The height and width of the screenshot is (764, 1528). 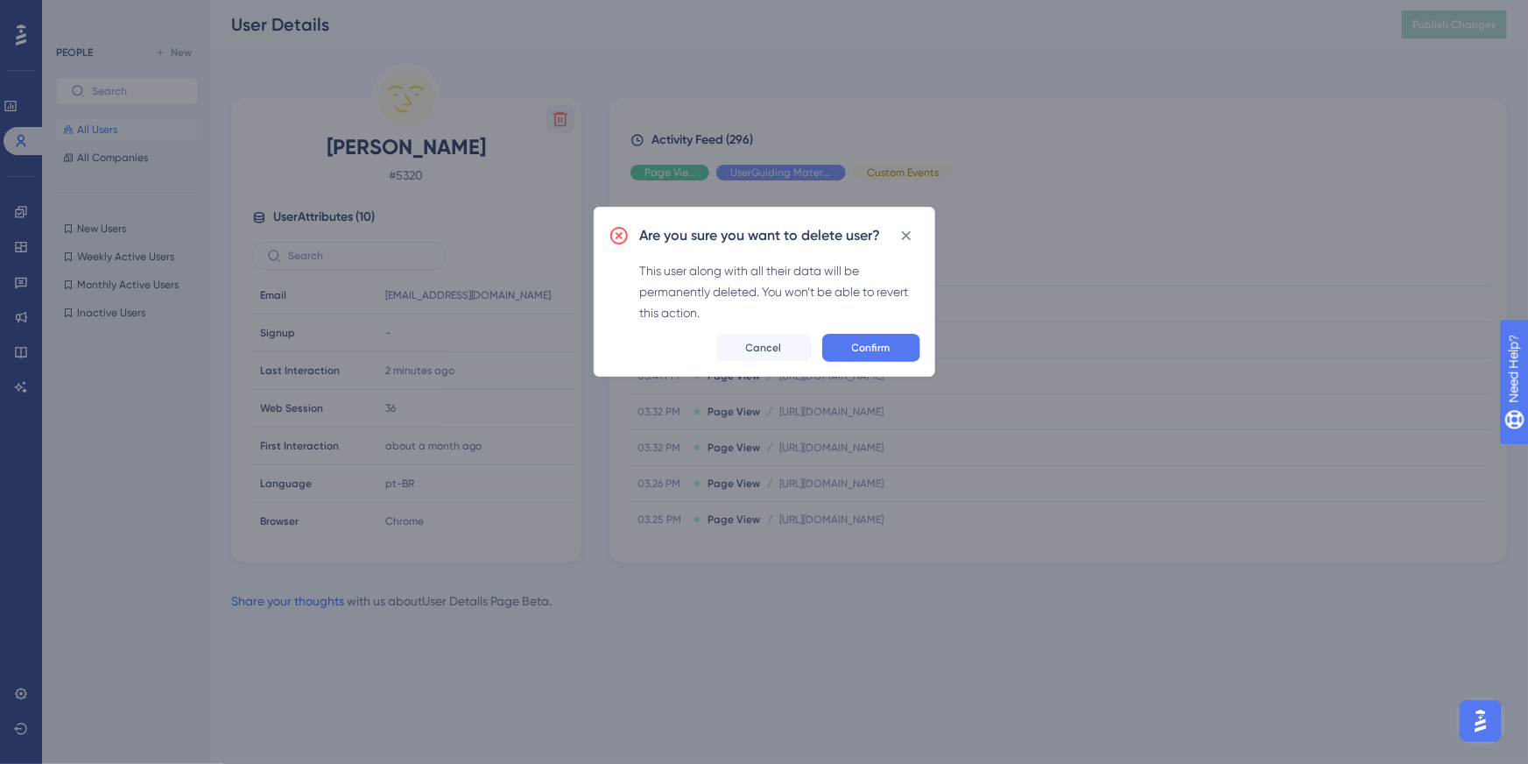 What do you see at coordinates (26, 26) in the screenshot?
I see `button: Open AI Assistant Launcher` at bounding box center [26, 26].